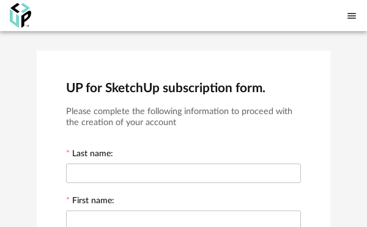  What do you see at coordinates (90, 202) in the screenshot?
I see `label: First name:` at bounding box center [90, 202].